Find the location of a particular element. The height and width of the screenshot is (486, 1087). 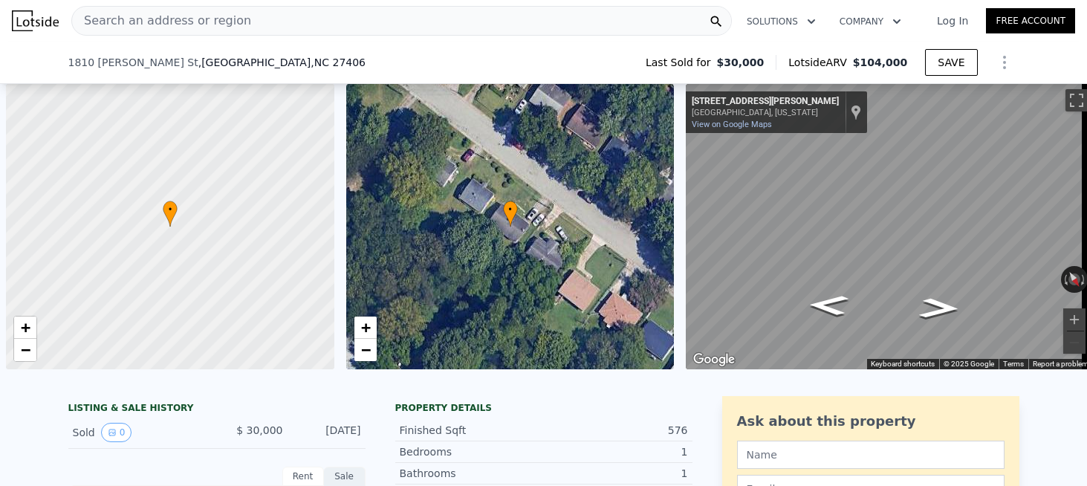

input: Name is located at coordinates (871, 455).